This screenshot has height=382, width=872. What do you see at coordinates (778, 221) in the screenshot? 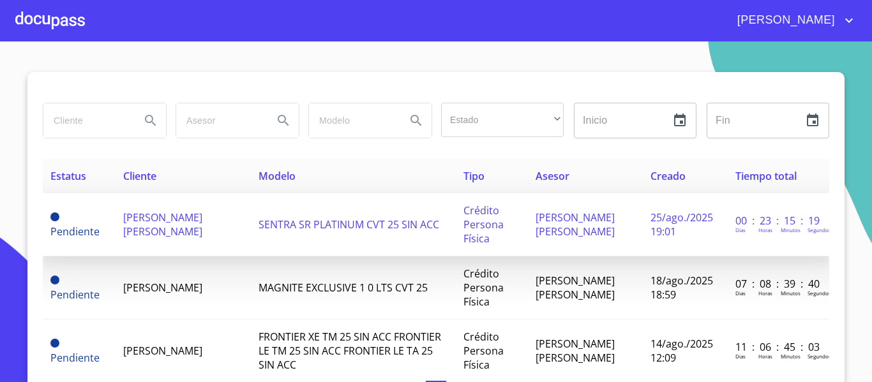
I see `p: 00 : 23 : 15 : 19` at bounding box center [778, 221].